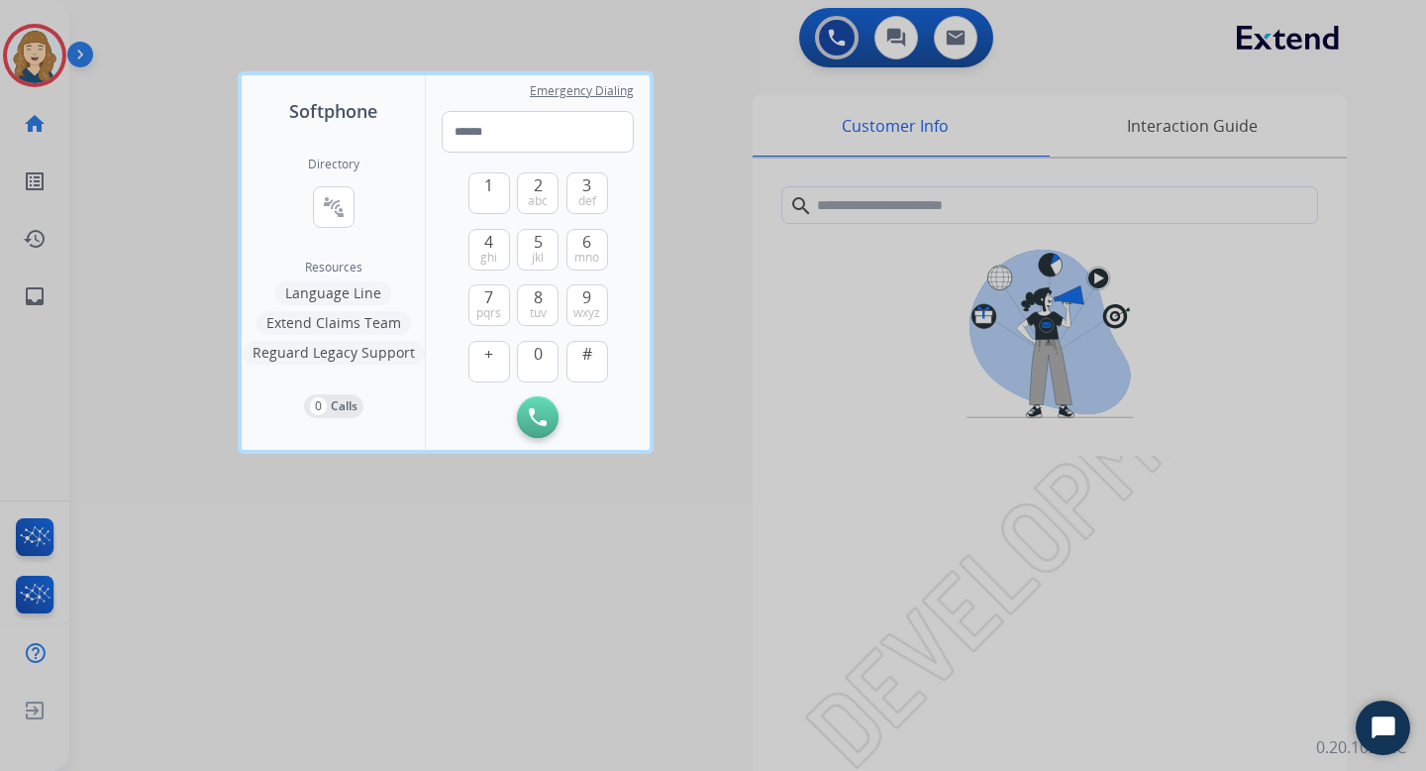 This screenshot has height=771, width=1426. Describe the element at coordinates (488, 313) in the screenshot. I see `span: pqrs` at that location.